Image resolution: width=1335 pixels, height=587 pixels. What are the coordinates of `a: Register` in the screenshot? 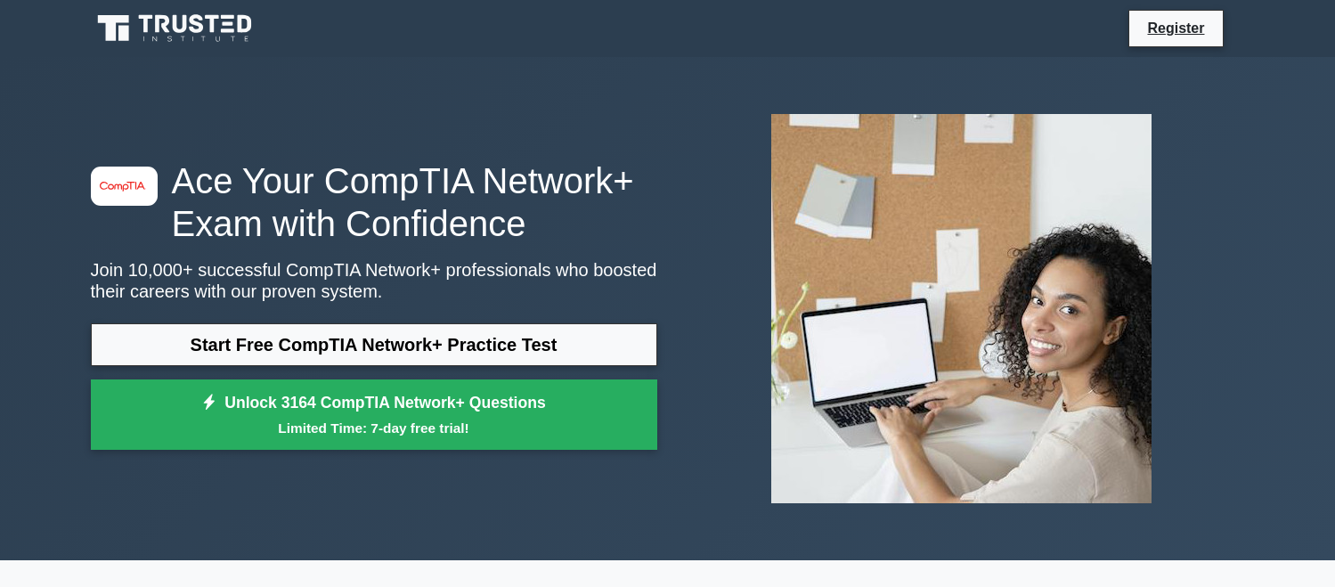 It's located at (1175, 28).